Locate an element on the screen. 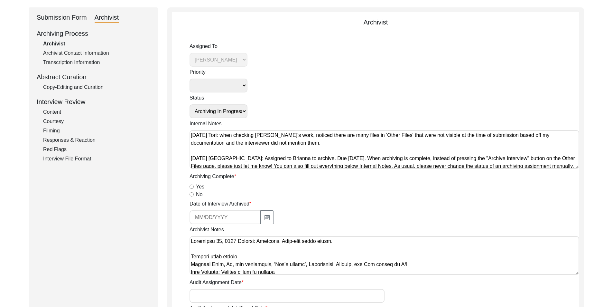 This screenshot has width=613, height=307. div: Archivist Contact Information is located at coordinates (97, 53).